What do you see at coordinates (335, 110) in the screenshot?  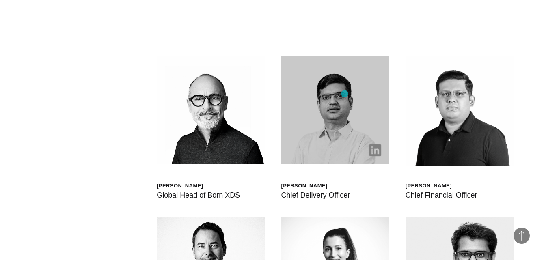 I see `img: Shashank Tamotia` at bounding box center [335, 110].